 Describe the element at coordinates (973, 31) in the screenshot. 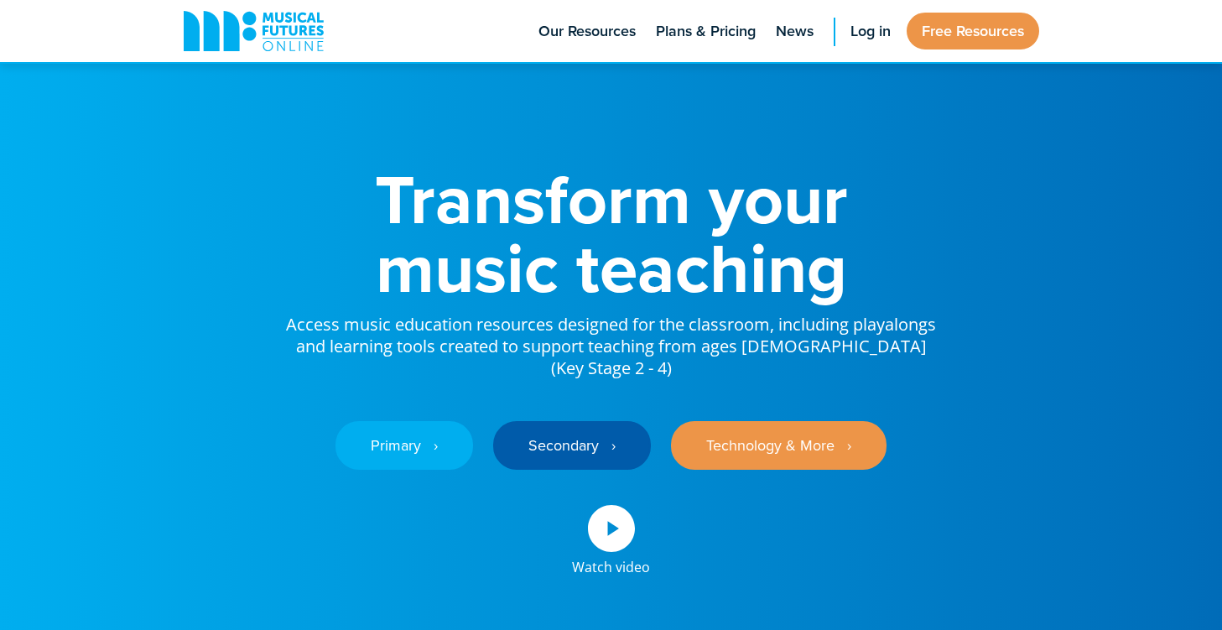

I see `a: Free Resources` at that location.